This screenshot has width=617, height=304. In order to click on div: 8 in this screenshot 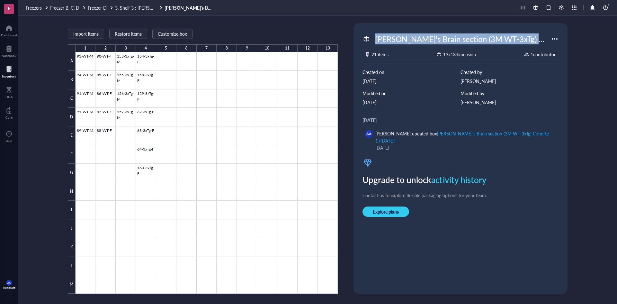, I will do `click(227, 48)`.